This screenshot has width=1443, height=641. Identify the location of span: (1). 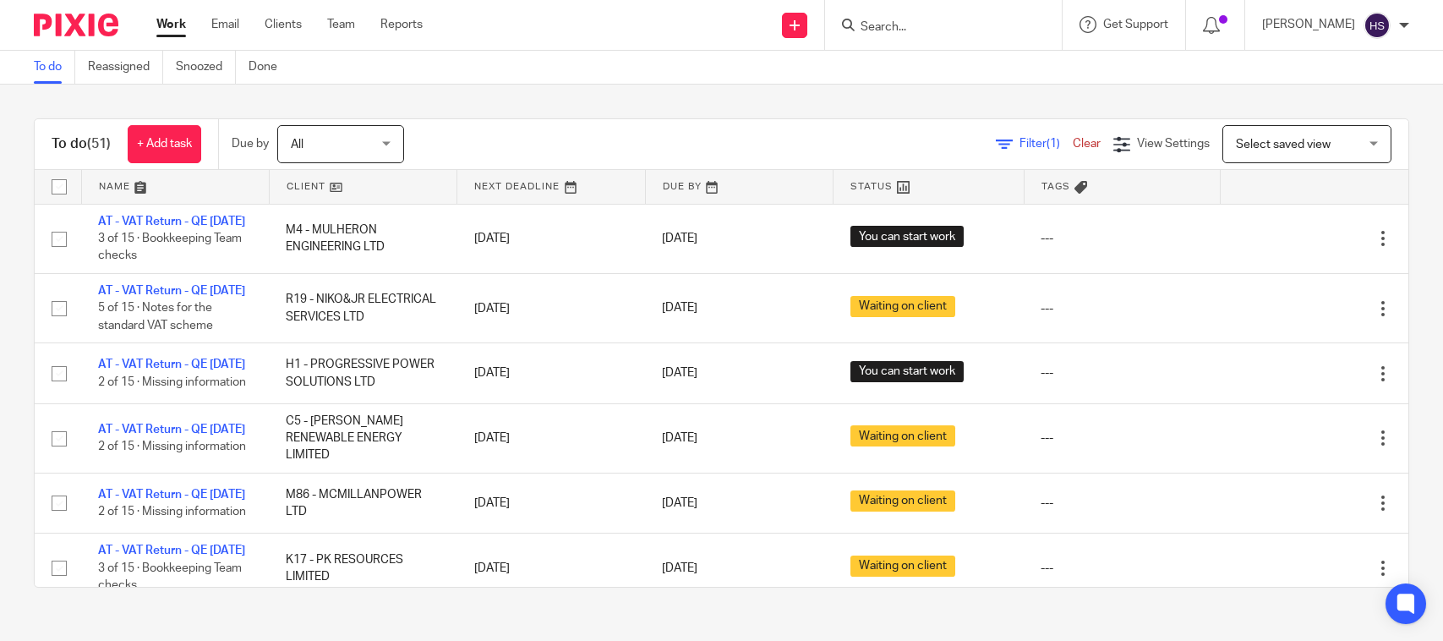
(1054, 144).